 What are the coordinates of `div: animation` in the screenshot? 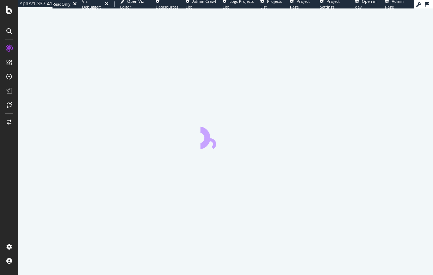 It's located at (226, 136).